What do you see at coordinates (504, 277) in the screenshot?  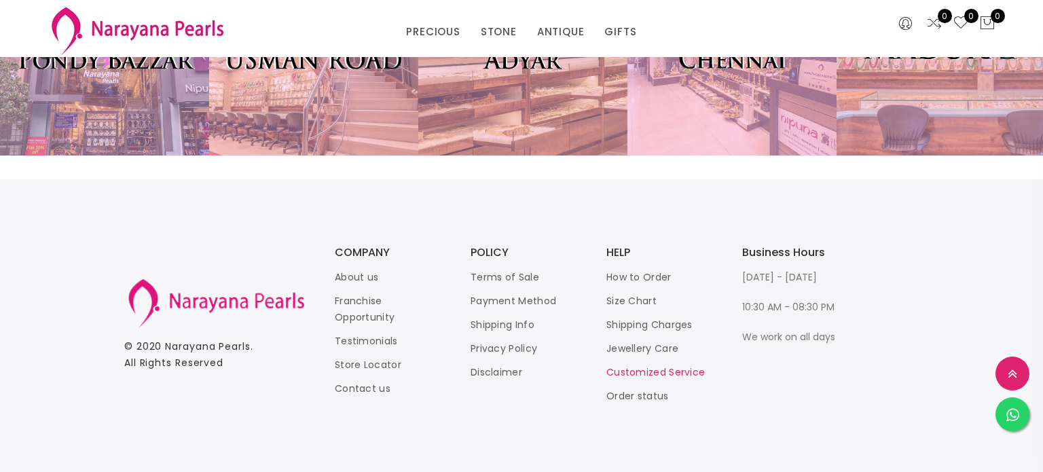 I see `a: Terms of Sale` at bounding box center [504, 277].